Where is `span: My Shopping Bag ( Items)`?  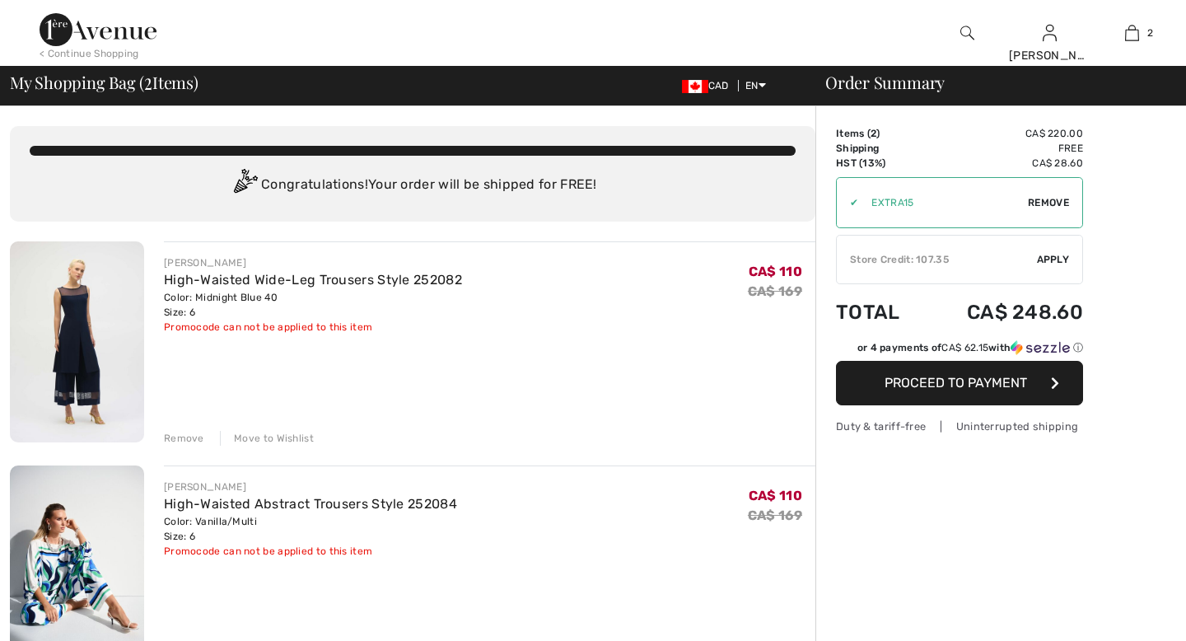 span: My Shopping Bag ( Items) is located at coordinates (104, 82).